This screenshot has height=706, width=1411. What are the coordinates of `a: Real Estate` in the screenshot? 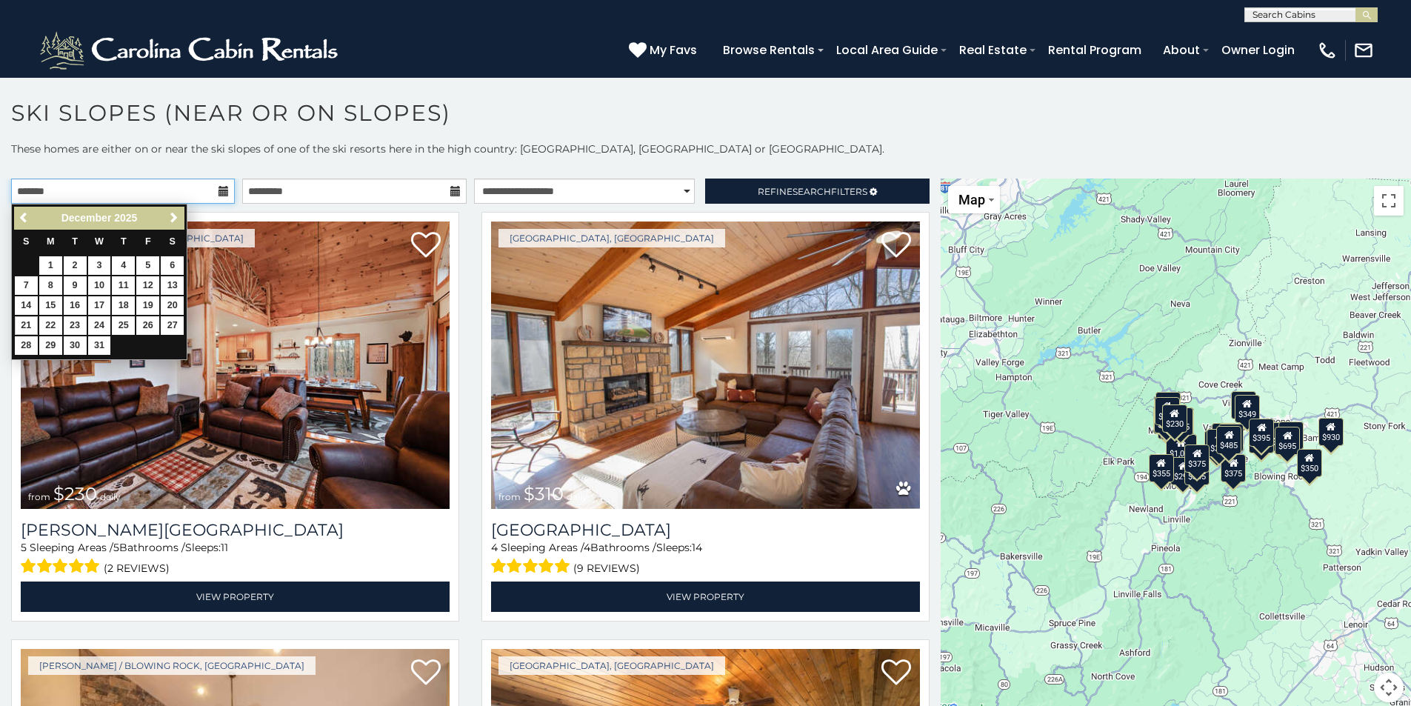 It's located at (993, 50).